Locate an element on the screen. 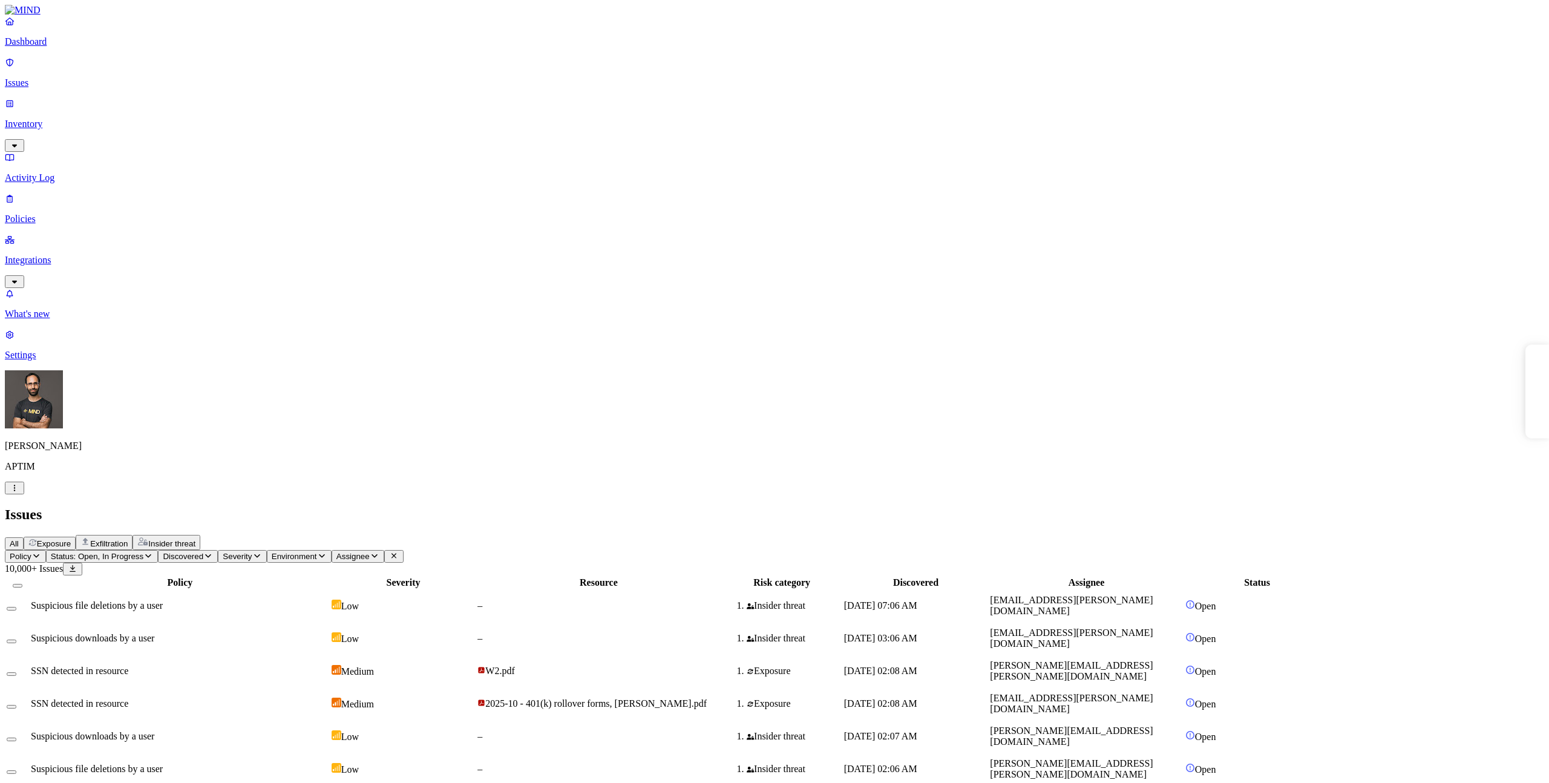  a: MIND is located at coordinates (775, 10).